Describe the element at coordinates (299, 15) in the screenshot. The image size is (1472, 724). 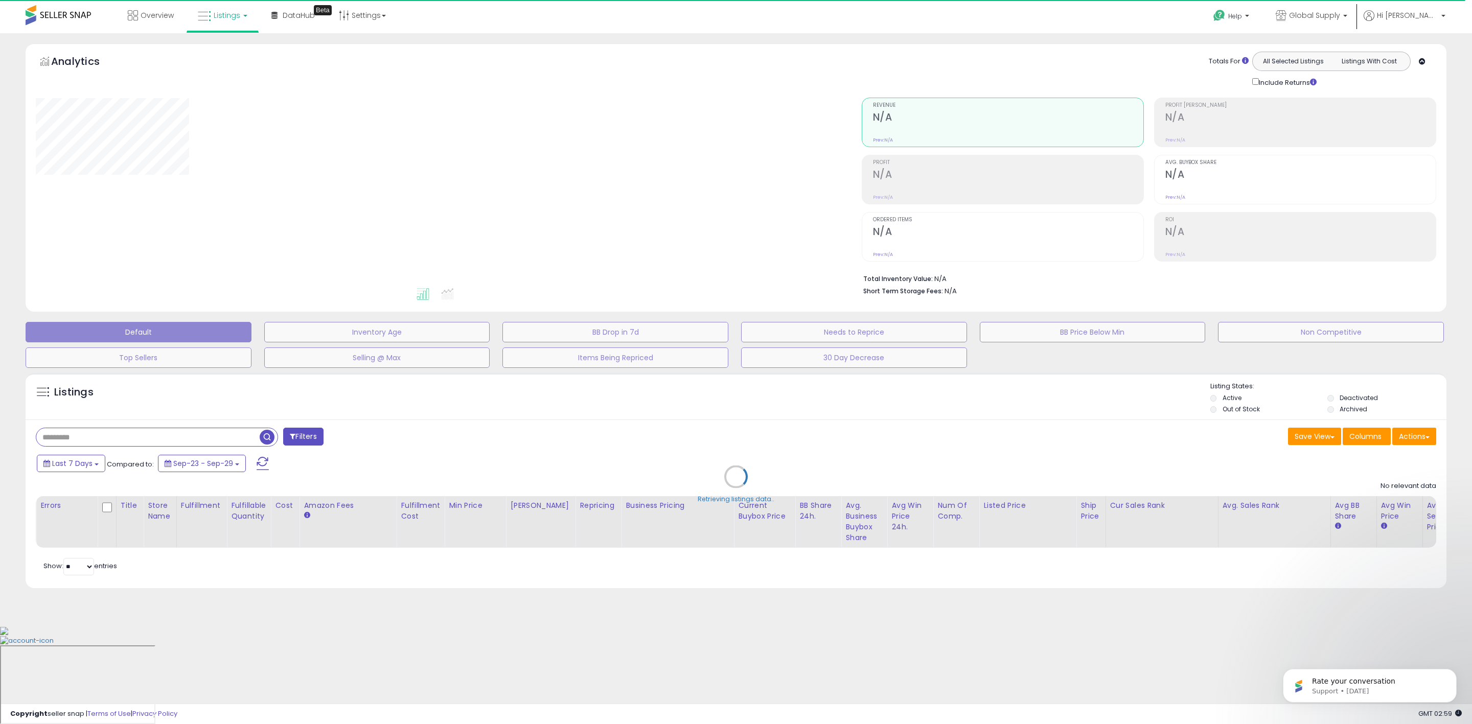
I see `span: DataHub` at that location.